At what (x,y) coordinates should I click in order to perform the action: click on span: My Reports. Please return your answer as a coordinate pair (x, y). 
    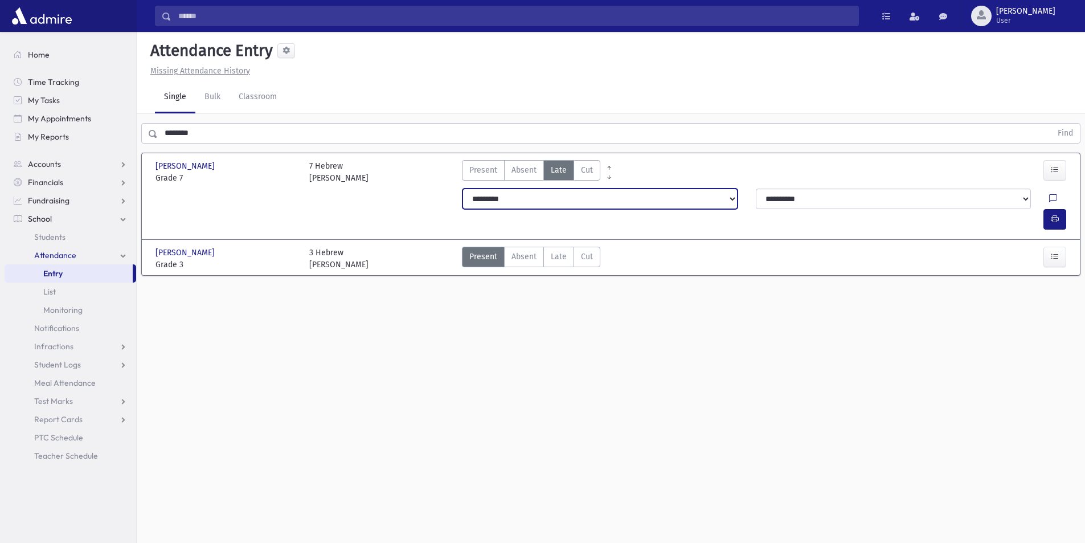
    Looking at the image, I should click on (48, 137).